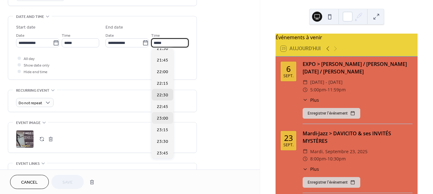 The image size is (433, 194). What do you see at coordinates (29, 183) in the screenshot?
I see `span: Cancel` at bounding box center [29, 183].